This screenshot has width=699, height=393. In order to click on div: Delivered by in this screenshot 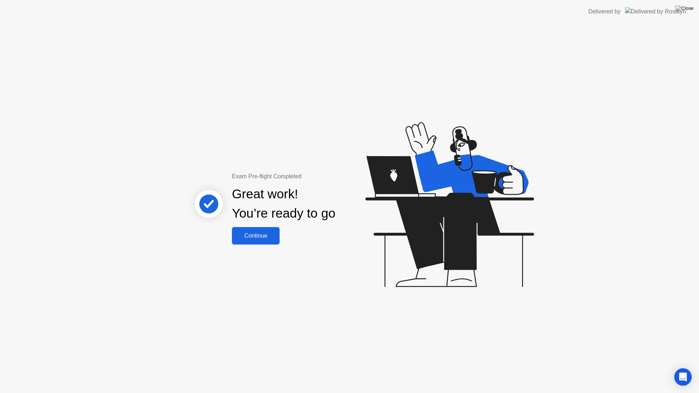, I will do `click(604, 12)`.